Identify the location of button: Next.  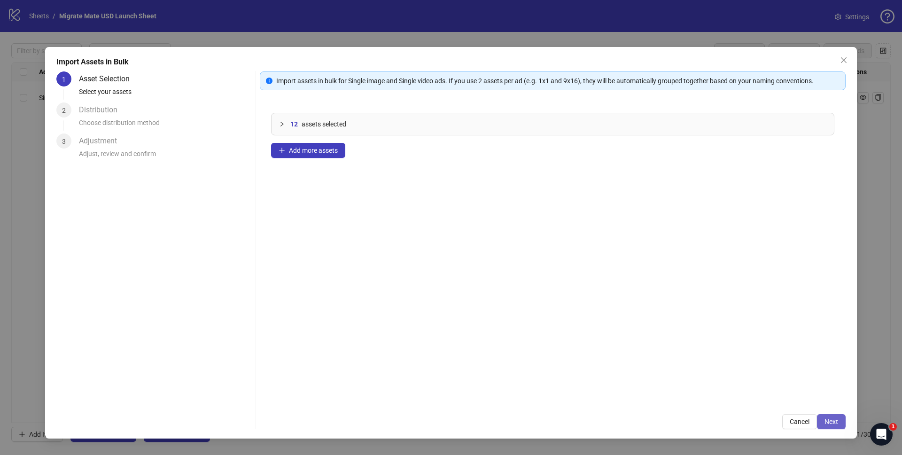
(831, 421).